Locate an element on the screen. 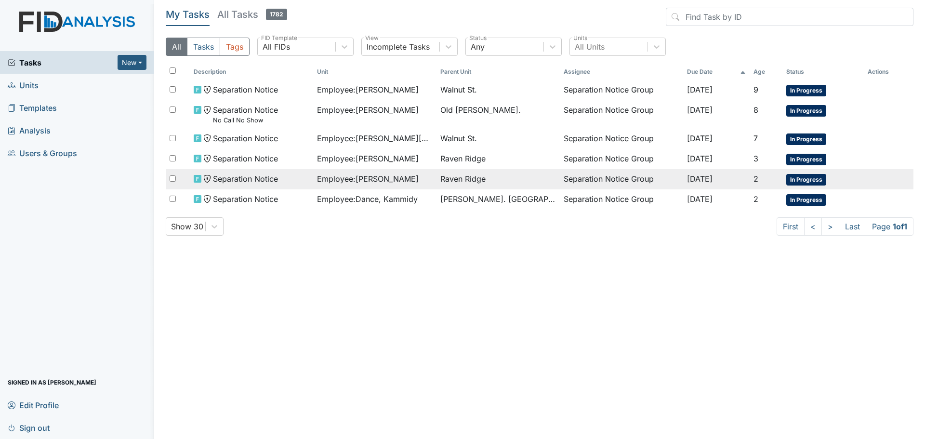  div: Show 30 is located at coordinates (187, 226).